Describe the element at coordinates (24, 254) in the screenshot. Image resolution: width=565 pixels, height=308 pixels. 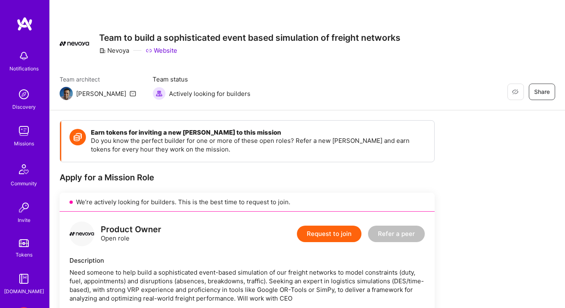
I see `div: Tokens` at that location.